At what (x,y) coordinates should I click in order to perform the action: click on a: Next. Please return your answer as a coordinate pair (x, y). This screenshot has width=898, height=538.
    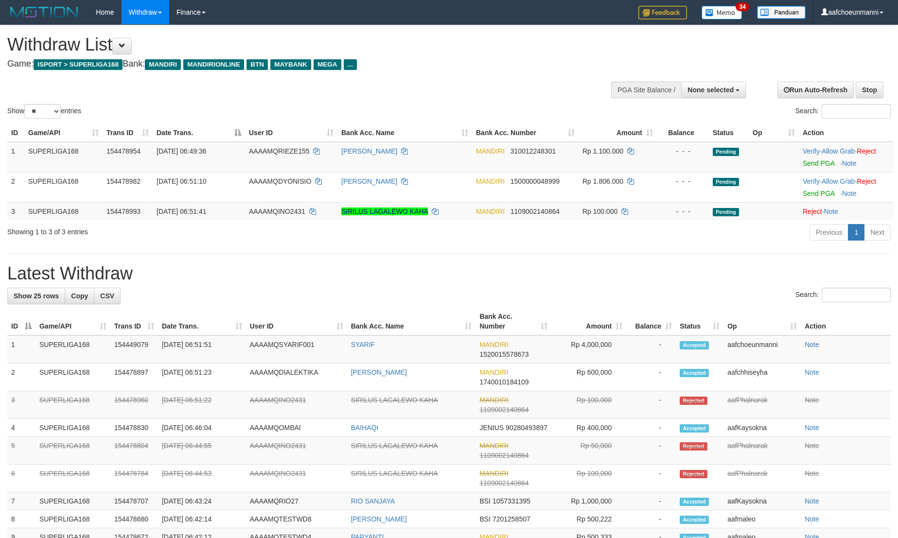
    Looking at the image, I should click on (877, 232).